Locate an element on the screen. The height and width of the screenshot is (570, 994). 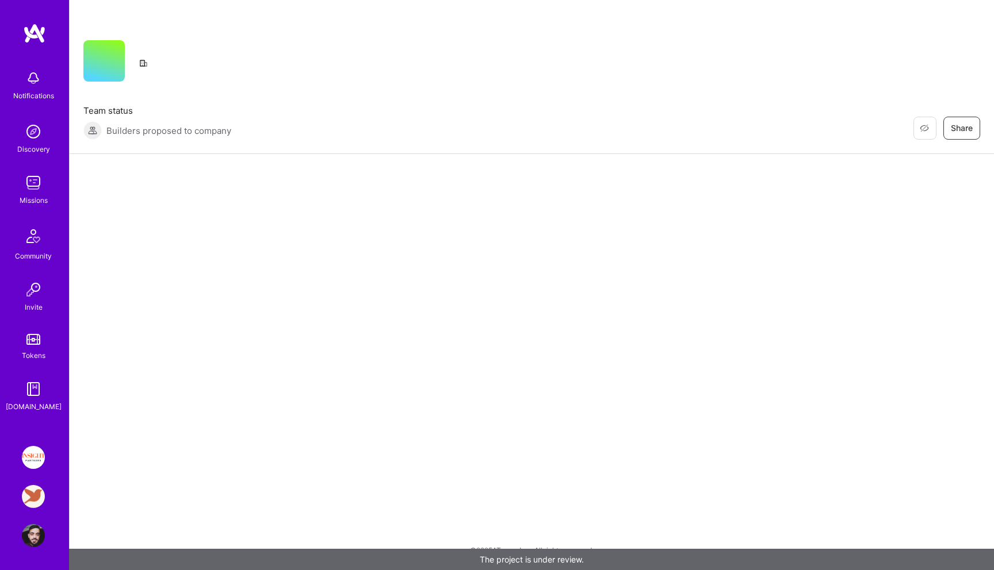
a: Insight Partners: Data & AI - Sourcing is located at coordinates (33, 458).